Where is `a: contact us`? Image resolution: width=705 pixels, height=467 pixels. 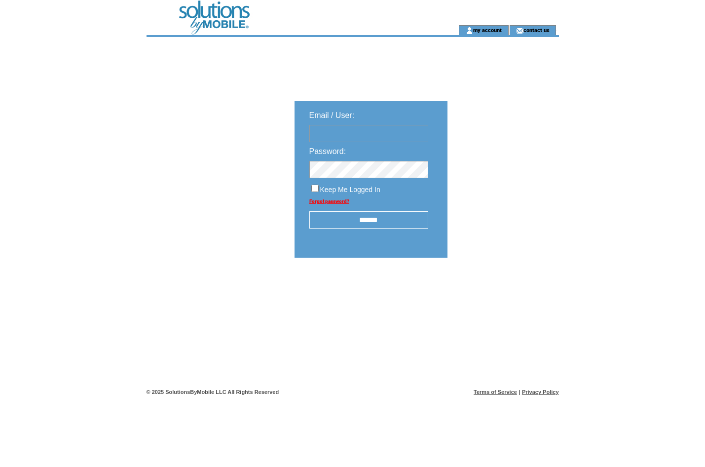
a: contact us is located at coordinates (536, 30).